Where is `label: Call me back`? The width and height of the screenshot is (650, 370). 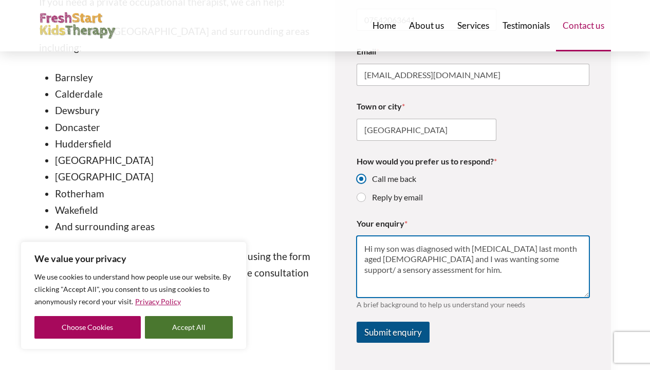
label: Call me back is located at coordinates (391, 179).